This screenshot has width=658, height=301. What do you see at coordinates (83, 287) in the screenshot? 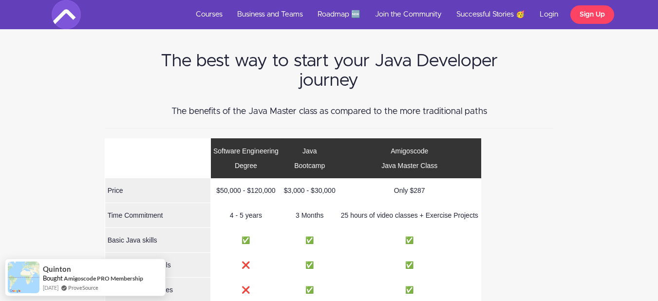
I see `a: ProveSource` at bounding box center [83, 287].